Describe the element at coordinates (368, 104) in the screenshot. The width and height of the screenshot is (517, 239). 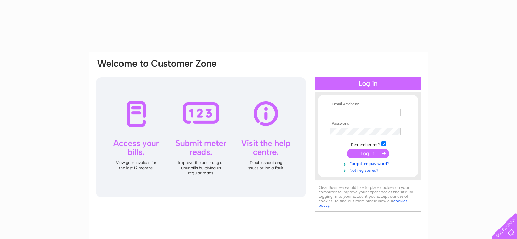
I see `th: Email Address:` at that location.